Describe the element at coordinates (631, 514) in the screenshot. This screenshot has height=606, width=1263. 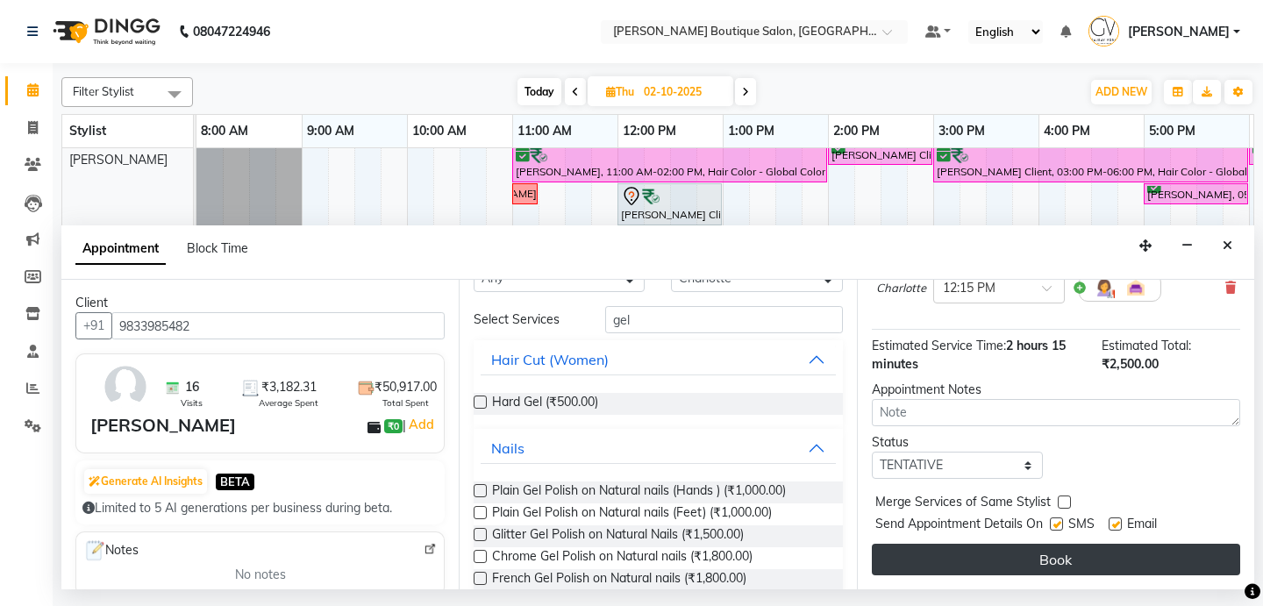
I see `span: Plain Gel Polish on Natural nails (Feet) (₹1,000.00)` at that location.